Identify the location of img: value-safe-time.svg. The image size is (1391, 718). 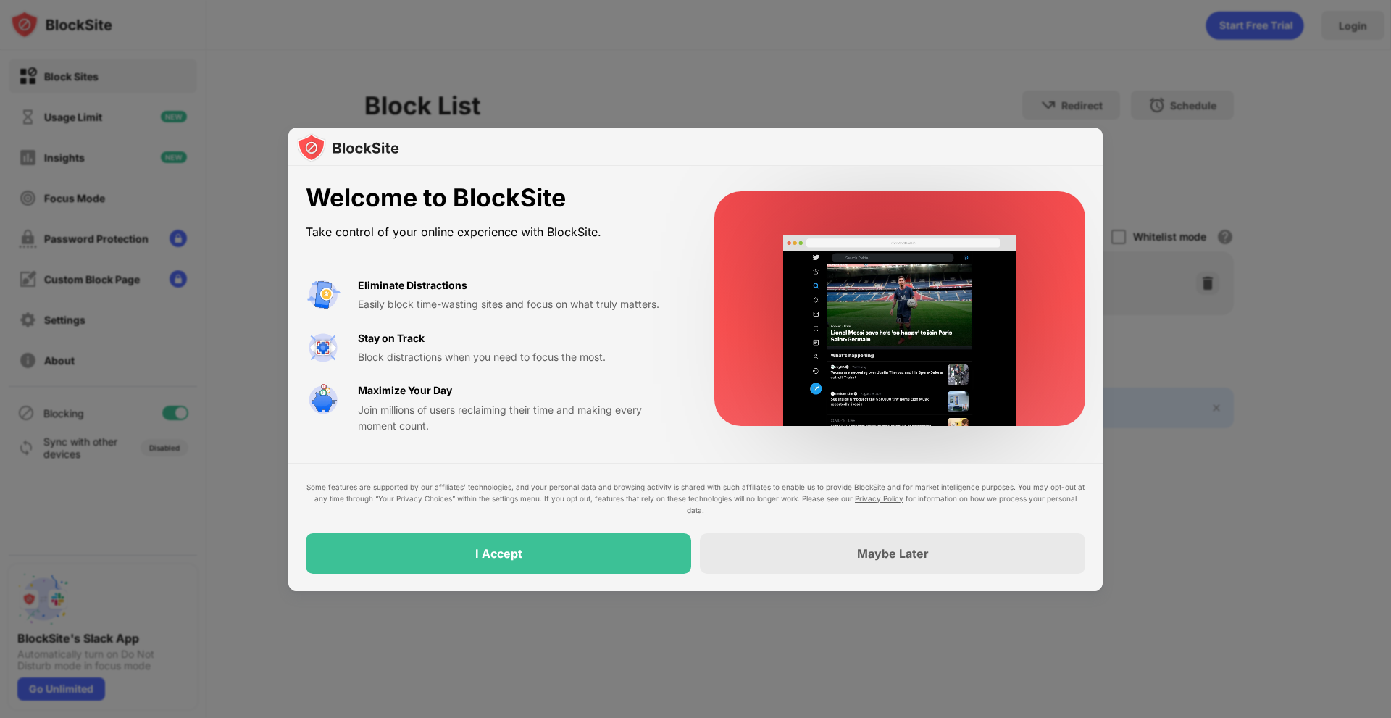
(323, 400).